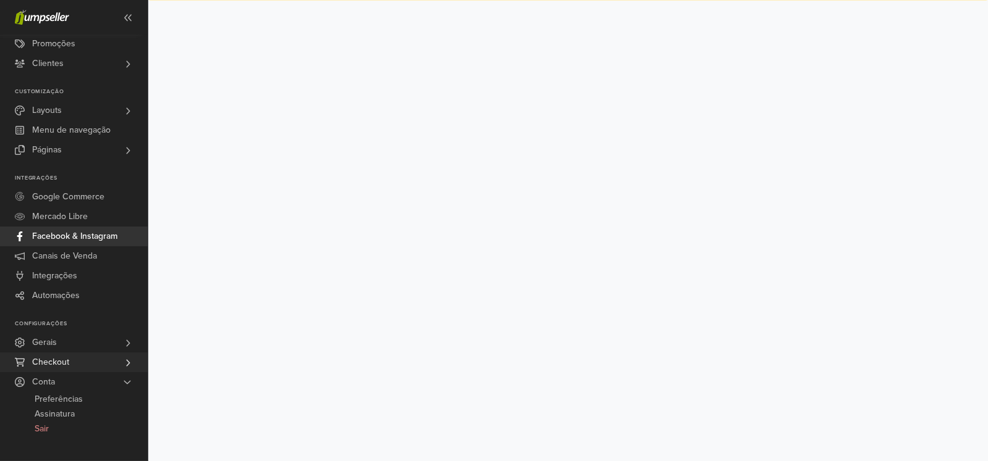 The height and width of the screenshot is (461, 988). I want to click on p: Integrações, so click(81, 179).